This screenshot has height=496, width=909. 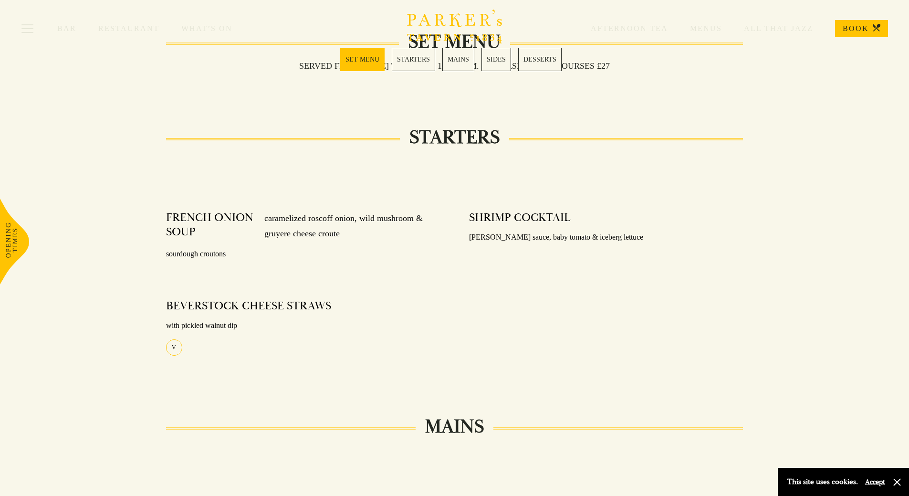 I want to click on p: with pickled walnut dip, so click(x=303, y=325).